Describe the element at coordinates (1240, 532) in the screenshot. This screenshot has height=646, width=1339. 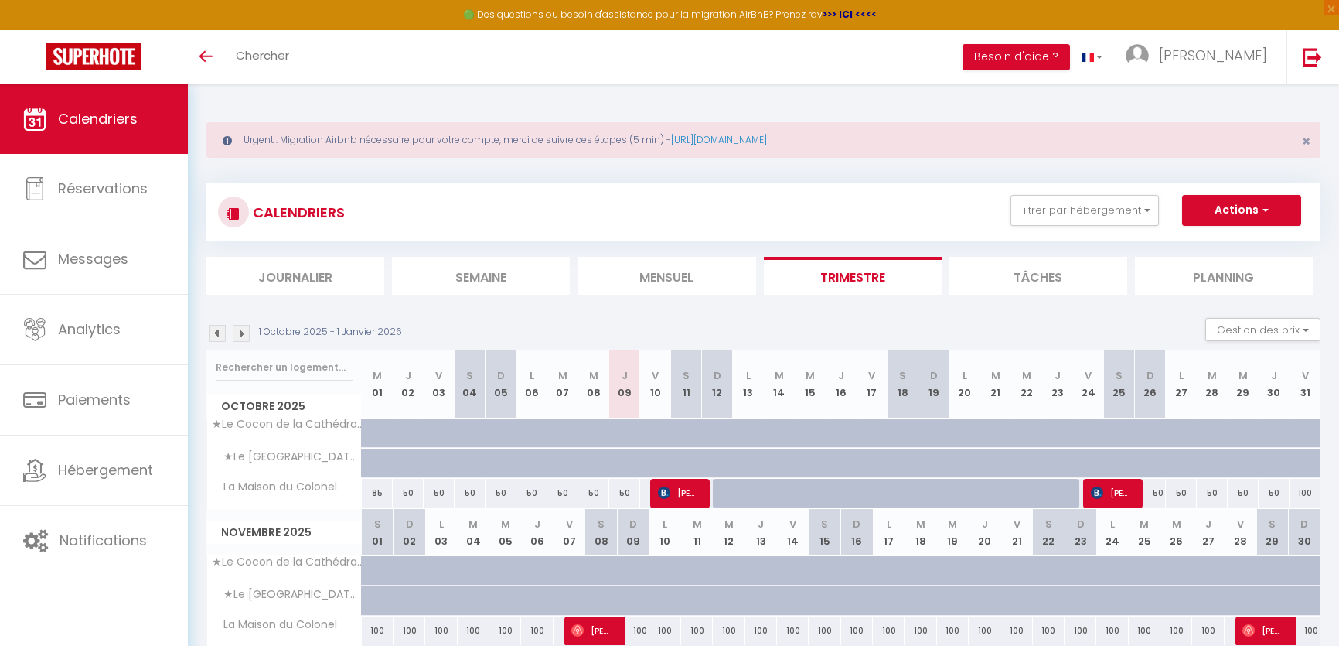
I see `th: 28` at that location.